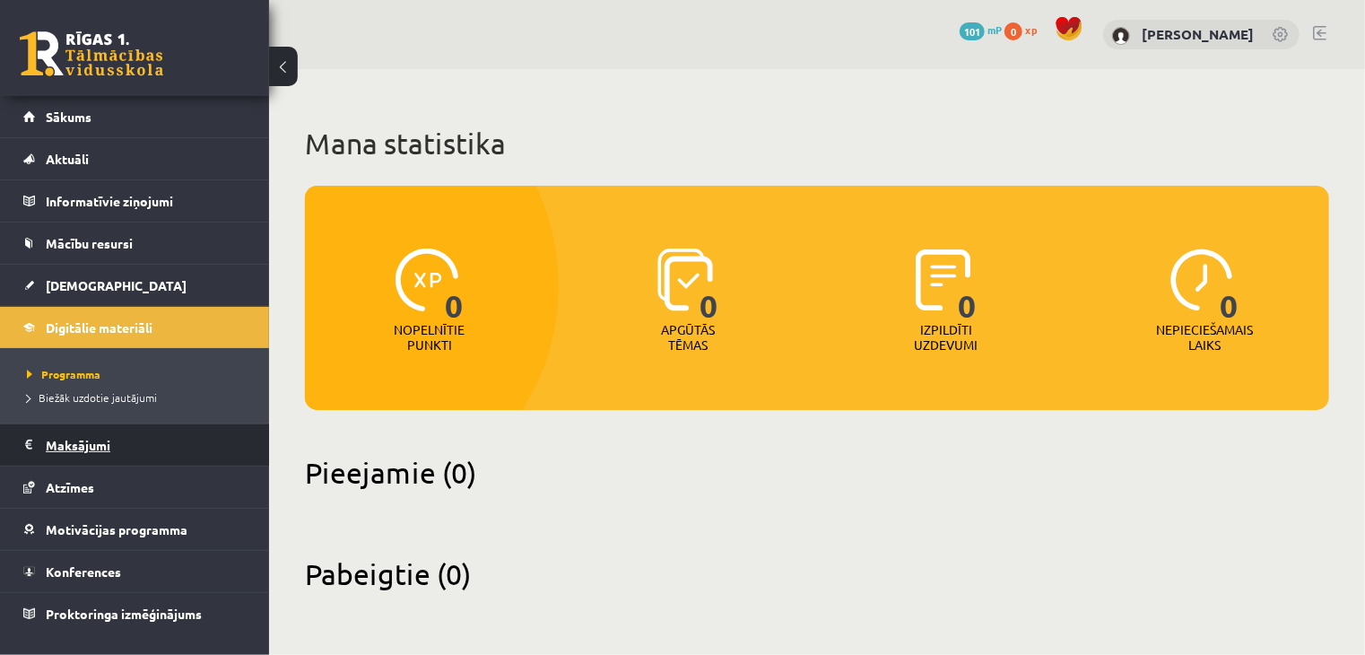 This screenshot has height=655, width=1365. What do you see at coordinates (135, 117) in the screenshot?
I see `a: Sākums` at bounding box center [135, 117].